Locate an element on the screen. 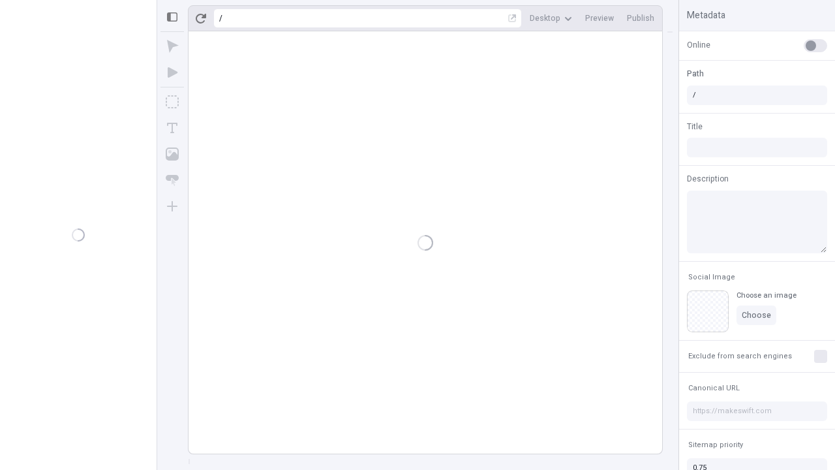  button: Image is located at coordinates (172, 154).